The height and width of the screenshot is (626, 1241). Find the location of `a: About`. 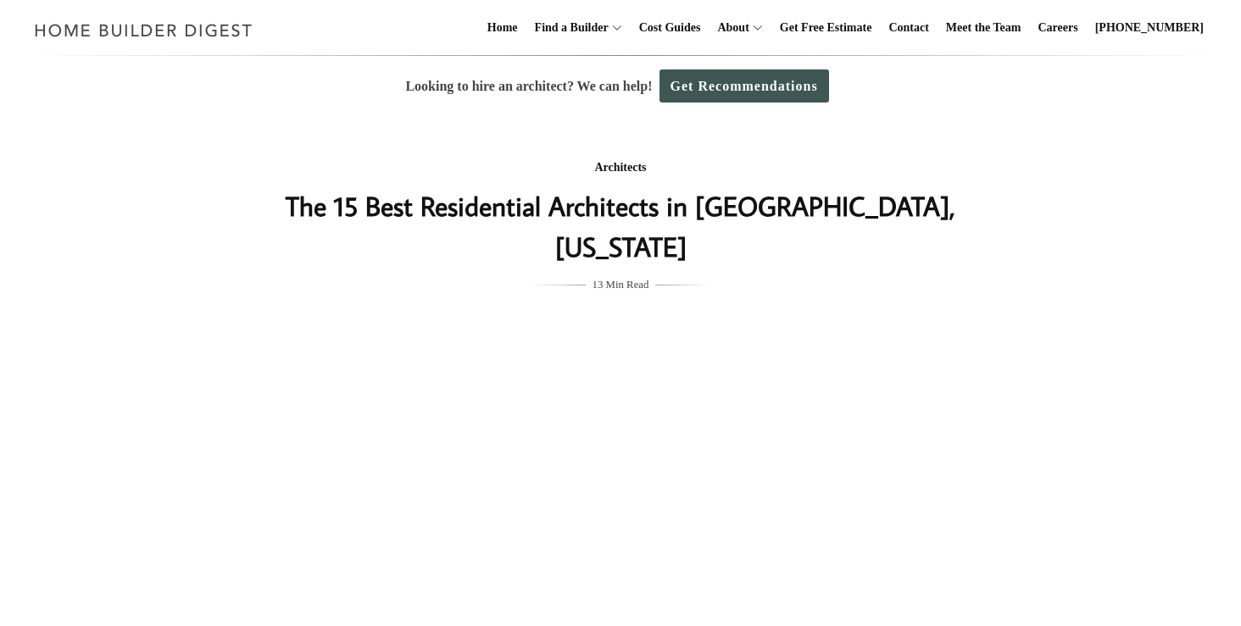

a: About is located at coordinates (729, 28).